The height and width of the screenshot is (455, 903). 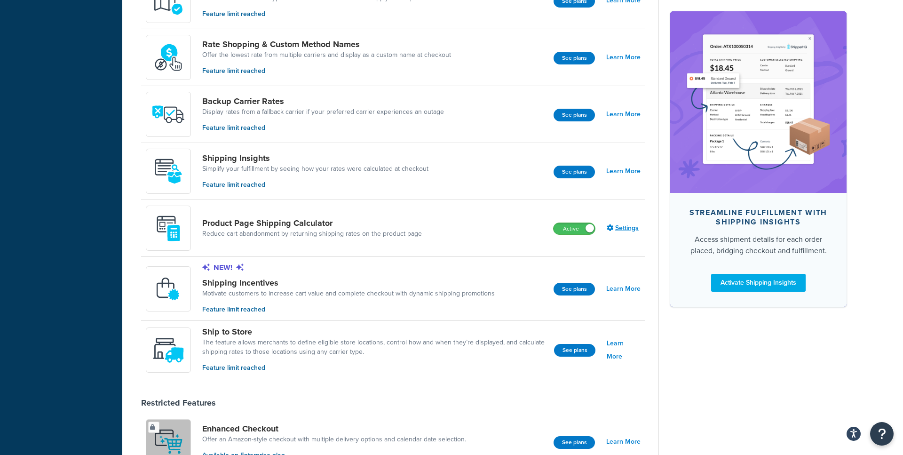 What do you see at coordinates (315, 158) in the screenshot?
I see `a: Shipping Insights` at bounding box center [315, 158].